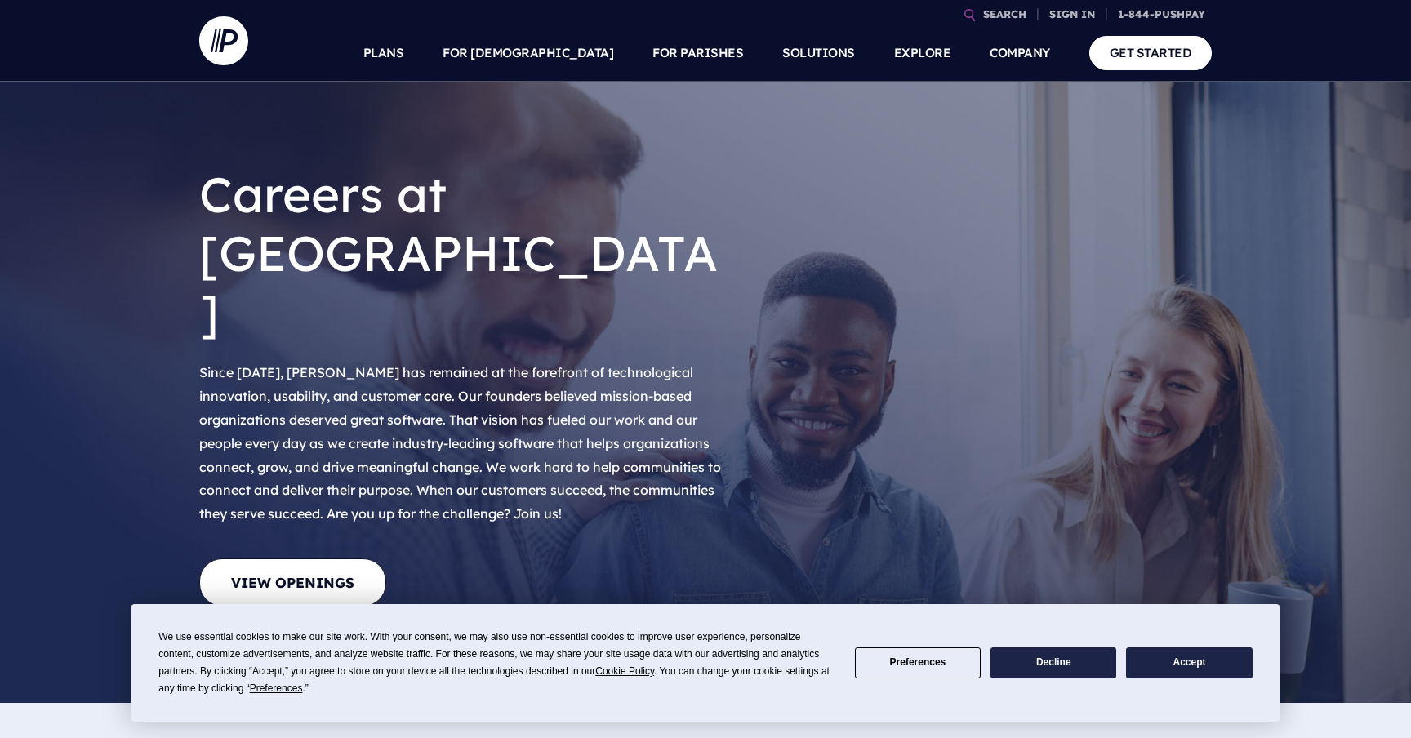 The height and width of the screenshot is (738, 1411). Describe the element at coordinates (384, 53) in the screenshot. I see `a: PLANS` at that location.